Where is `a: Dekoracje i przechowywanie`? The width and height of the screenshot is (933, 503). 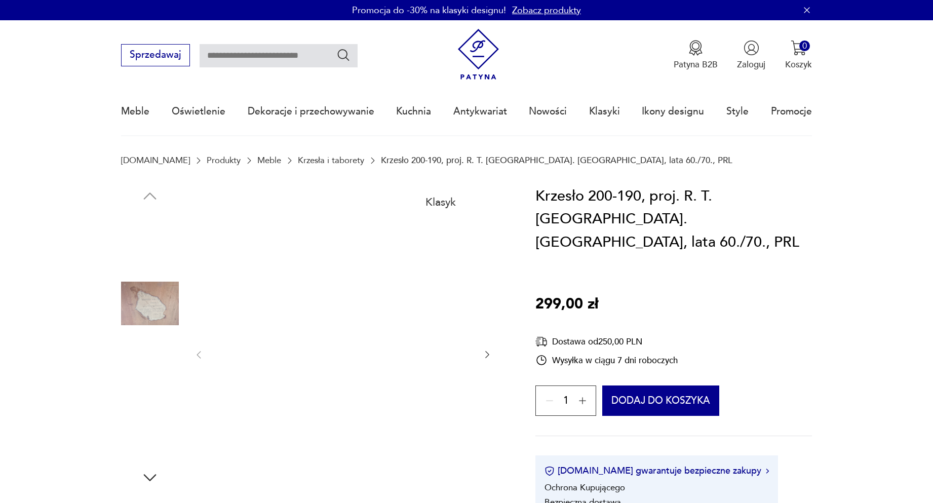 a: Dekoracje i przechowywanie is located at coordinates (311, 111).